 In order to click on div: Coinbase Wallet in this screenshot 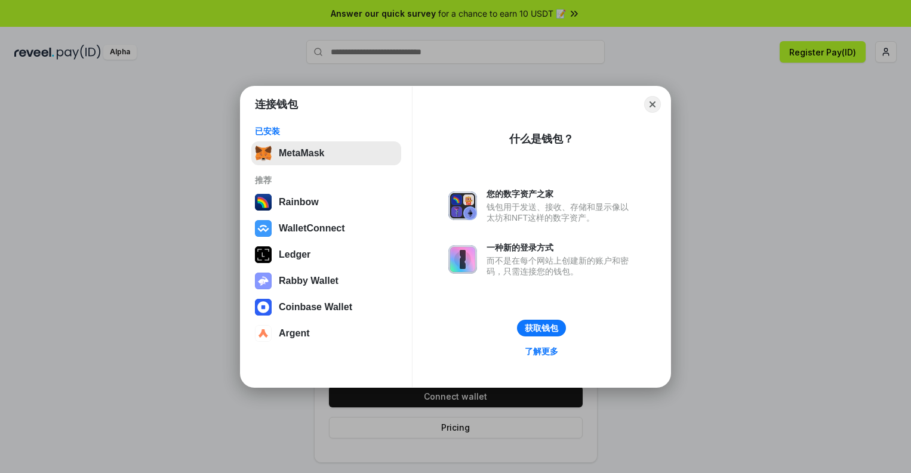, I will do `click(315, 307)`.